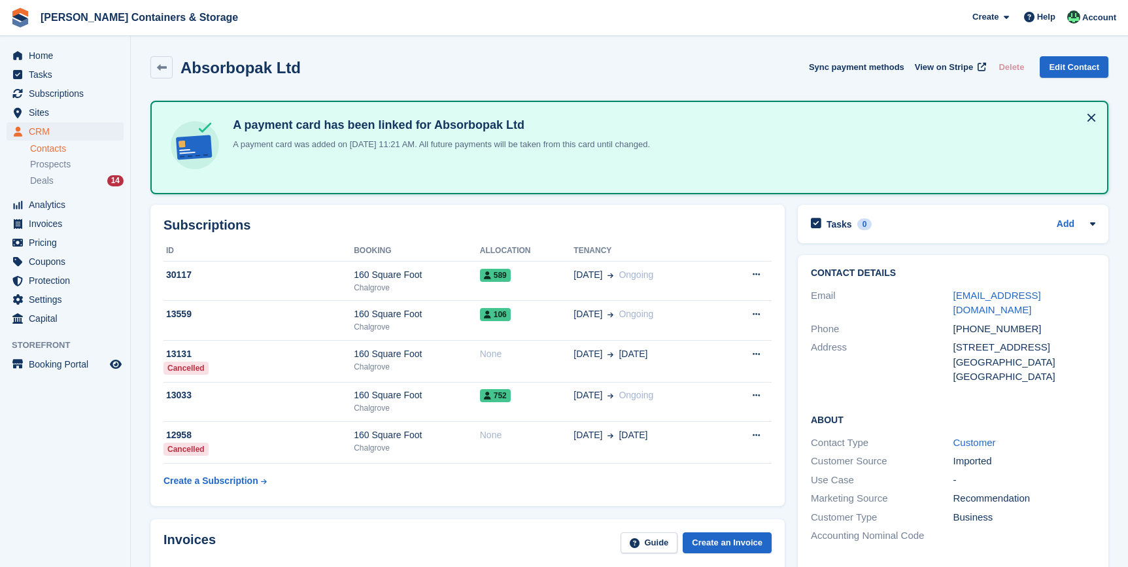 The image size is (1128, 567). I want to click on h2: Contact Details, so click(952, 273).